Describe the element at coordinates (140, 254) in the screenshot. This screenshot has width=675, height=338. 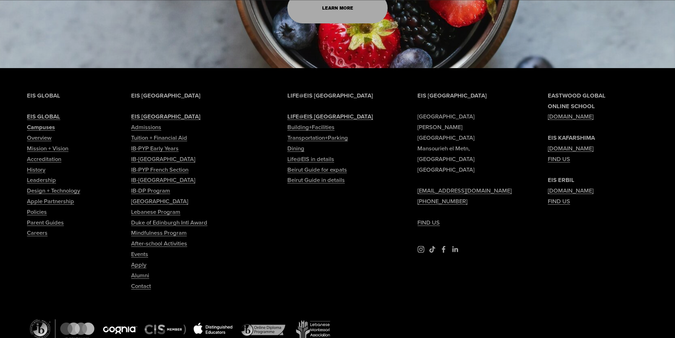
I see `a: Events` at that location.